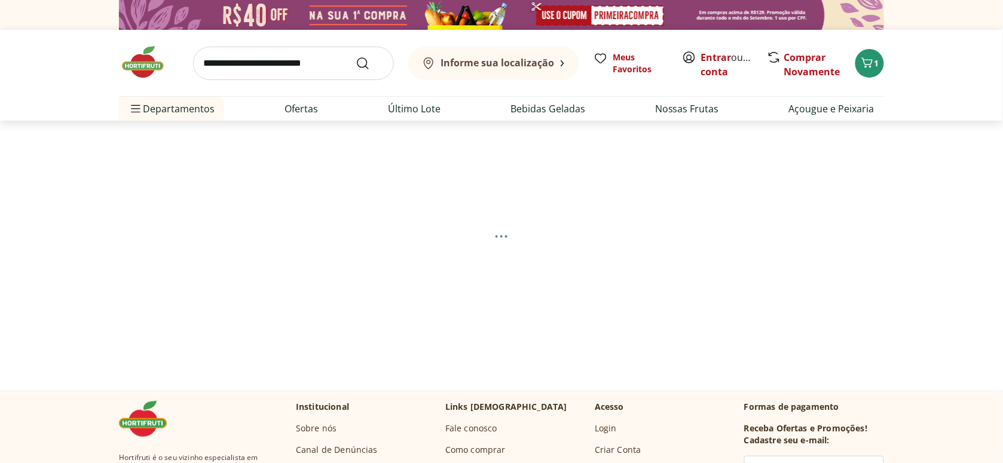 This screenshot has width=1003, height=463. What do you see at coordinates (618, 450) in the screenshot?
I see `a: Criar Conta` at bounding box center [618, 450].